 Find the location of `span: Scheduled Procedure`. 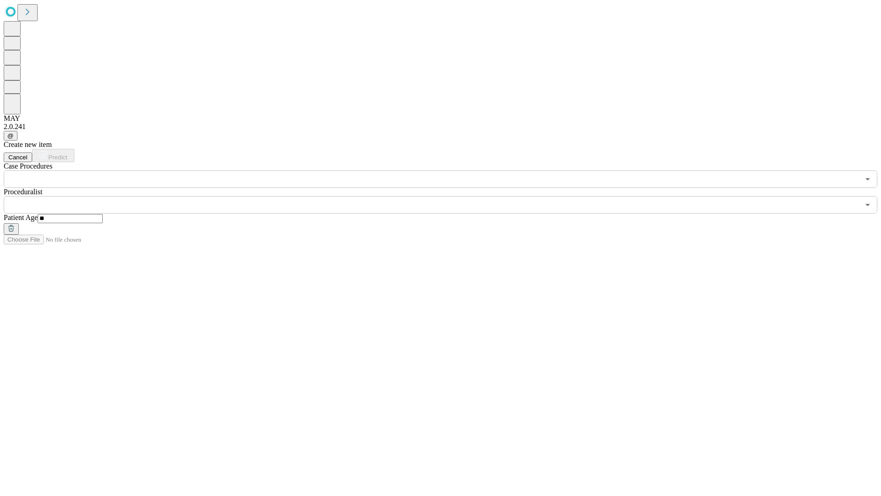

span: Scheduled Procedure is located at coordinates (28, 166).